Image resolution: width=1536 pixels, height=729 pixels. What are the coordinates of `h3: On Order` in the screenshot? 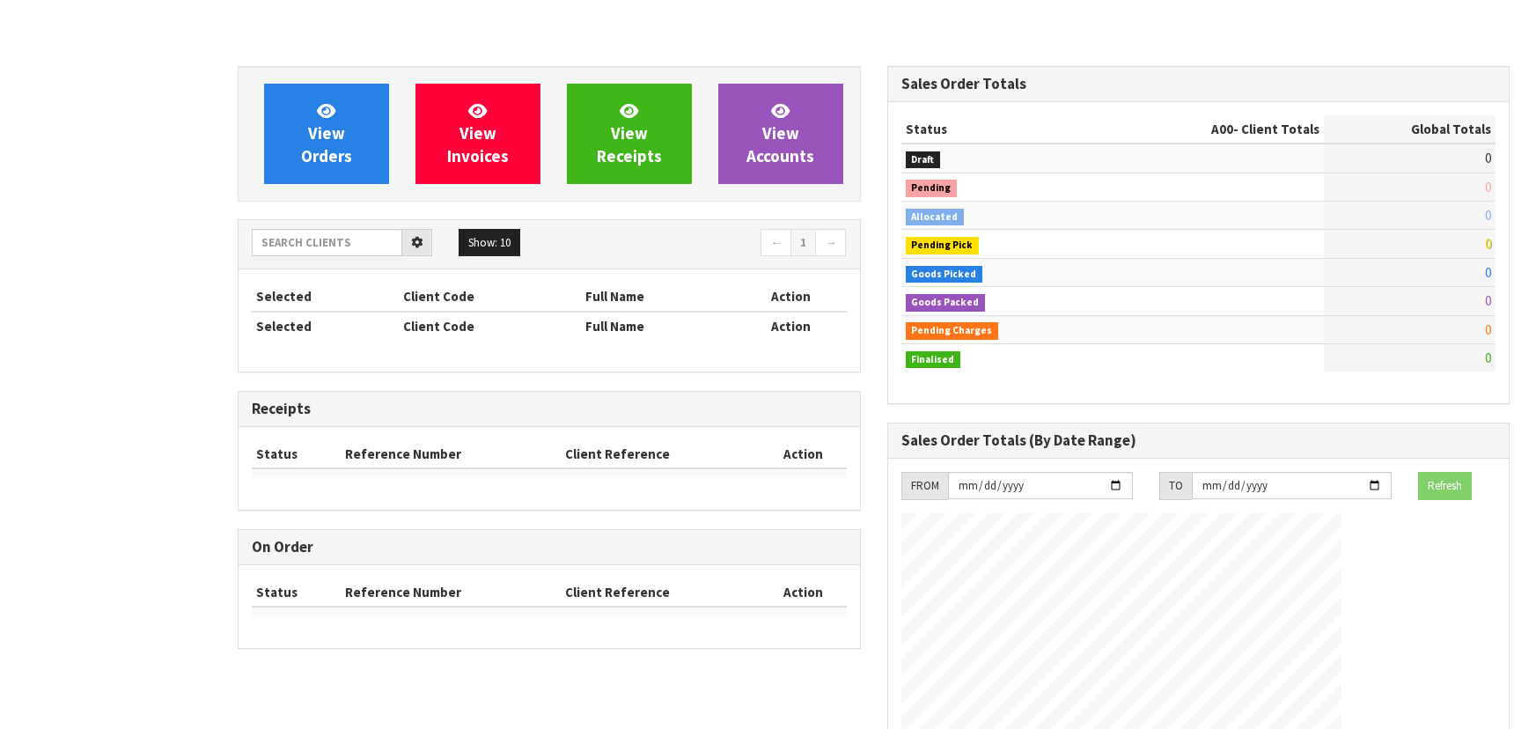 It's located at (549, 547).